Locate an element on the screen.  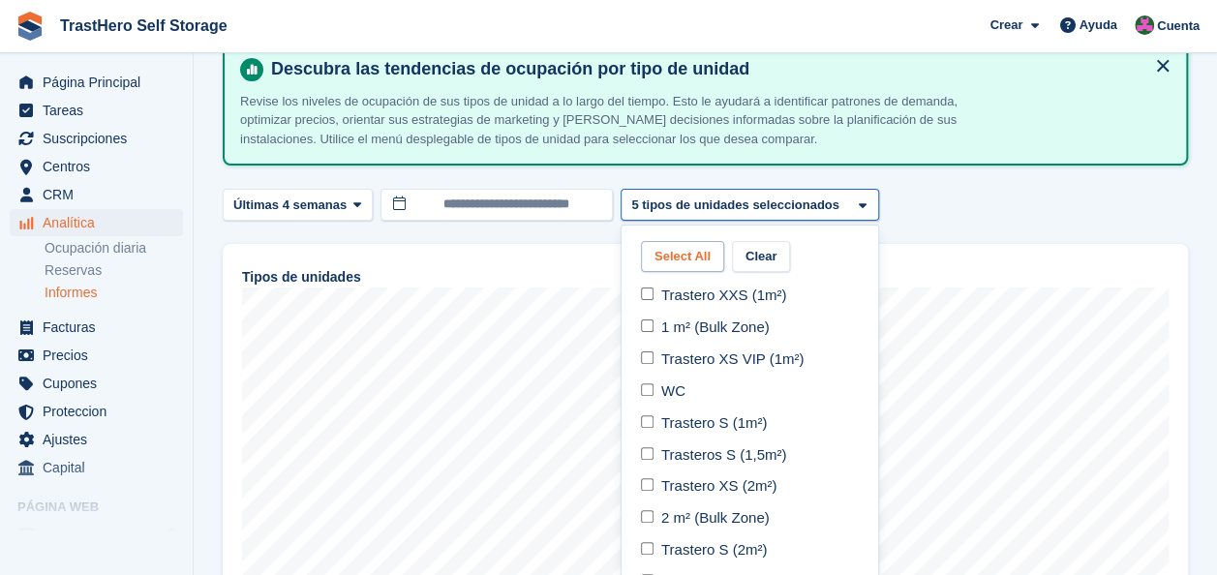
p: Revise los niveles de ocupación de sus tipos de unidad a lo largo del tiempo. Esto le ayudará a i... is located at coordinates (603, 120).